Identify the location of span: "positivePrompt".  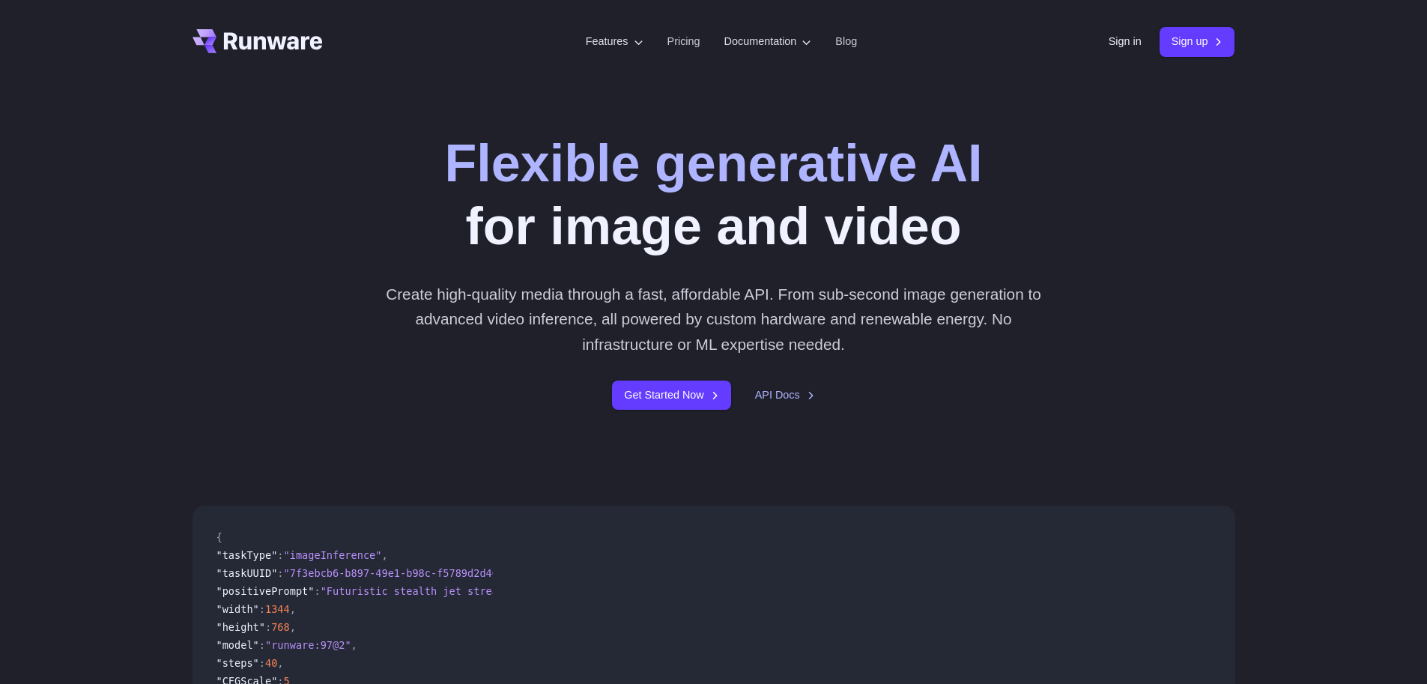
(265, 591).